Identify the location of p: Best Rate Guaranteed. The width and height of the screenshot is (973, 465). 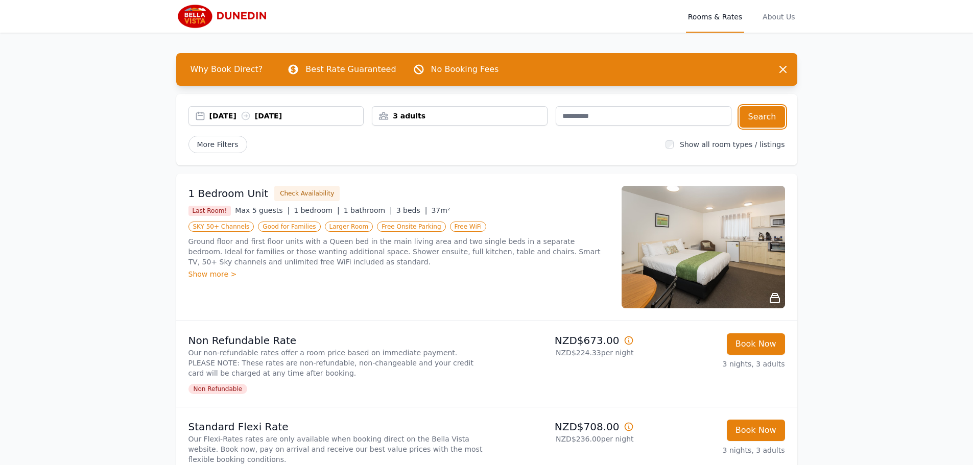
(350, 69).